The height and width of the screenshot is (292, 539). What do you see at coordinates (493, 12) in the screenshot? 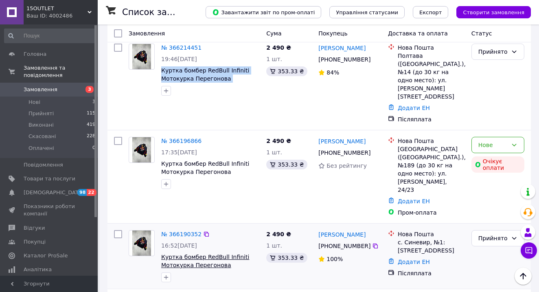
I see `button: Створити замовлення` at bounding box center [493, 12].